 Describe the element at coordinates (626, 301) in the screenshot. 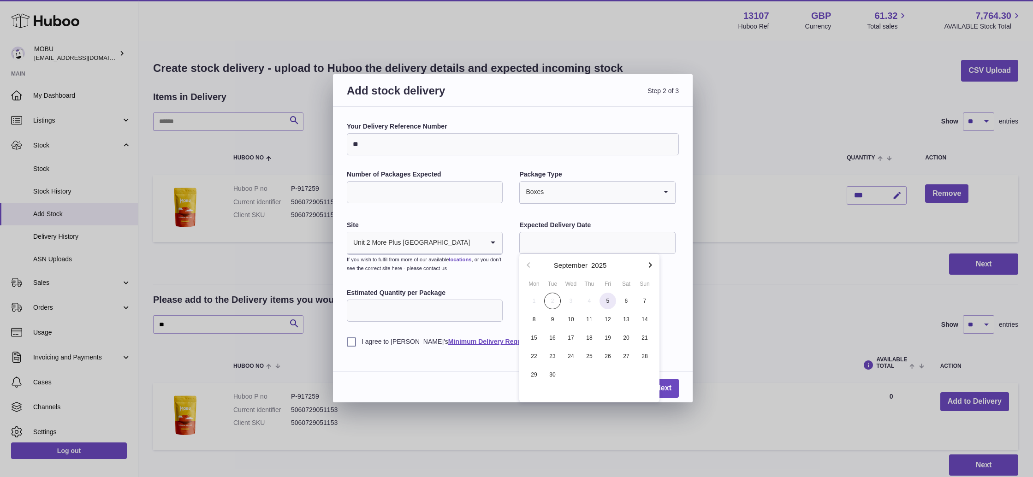

I see `span: 6` at that location.